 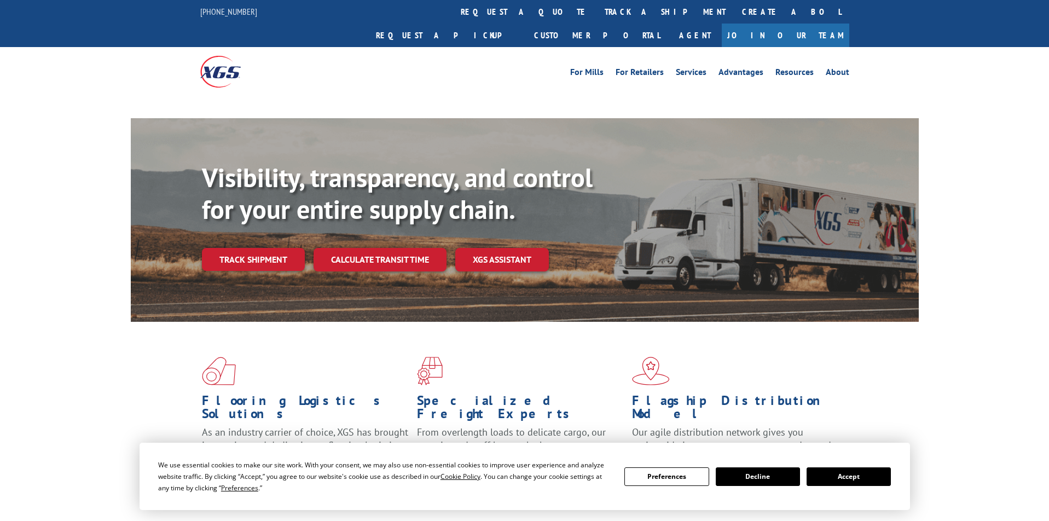 What do you see at coordinates (741, 74) in the screenshot?
I see `a: Advantages` at bounding box center [741, 74].